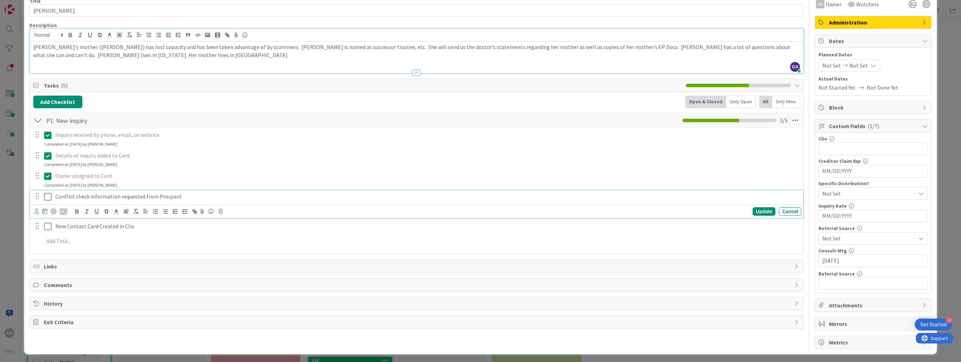  Describe the element at coordinates (873, 79) in the screenshot. I see `span: Actual Dates` at that location.